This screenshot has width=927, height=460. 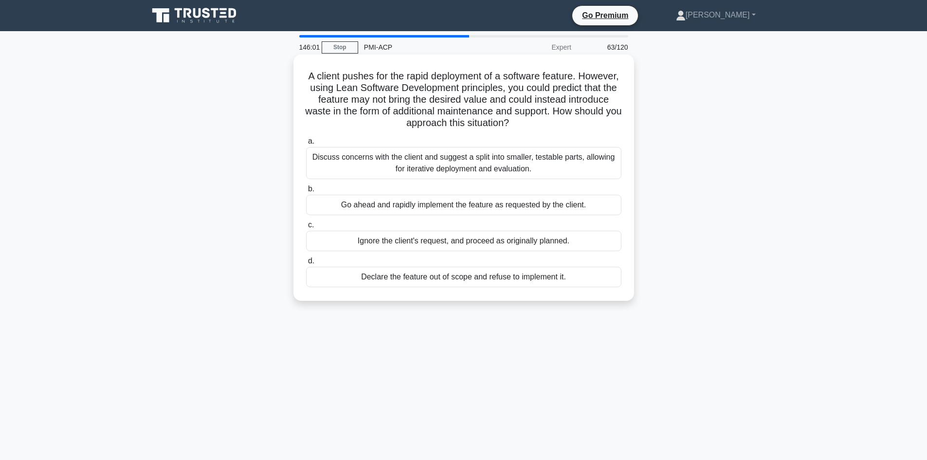 What do you see at coordinates (311, 224) in the screenshot?
I see `span: c.` at bounding box center [311, 224].